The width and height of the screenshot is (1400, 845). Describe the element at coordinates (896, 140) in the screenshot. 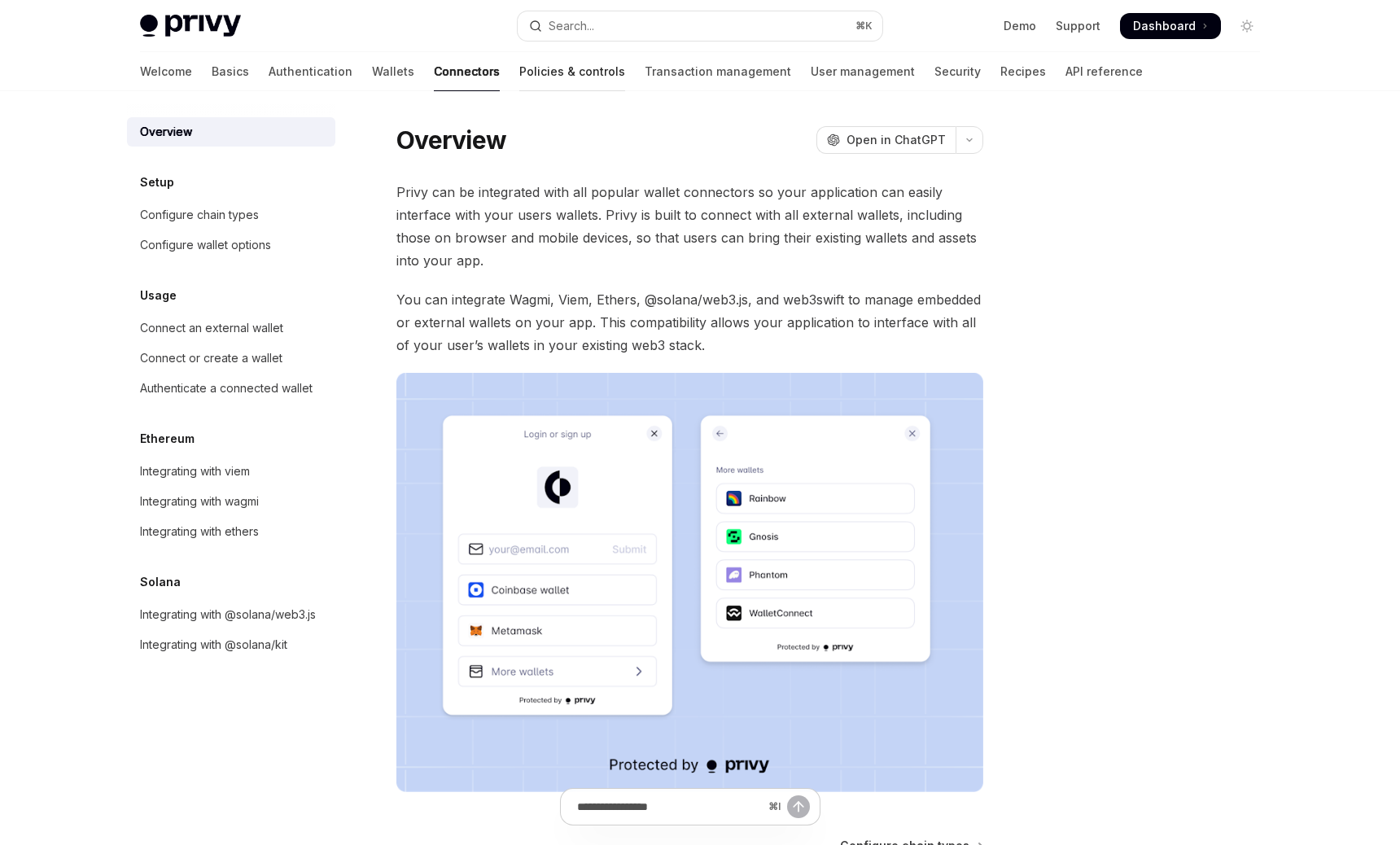

I see `span: Open in ChatGPT` at that location.